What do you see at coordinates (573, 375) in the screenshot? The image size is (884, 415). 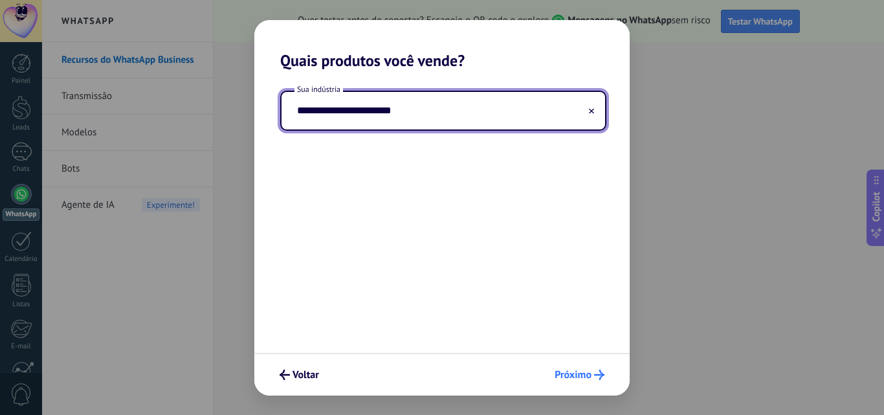 I see `span: Próximo` at bounding box center [573, 375].